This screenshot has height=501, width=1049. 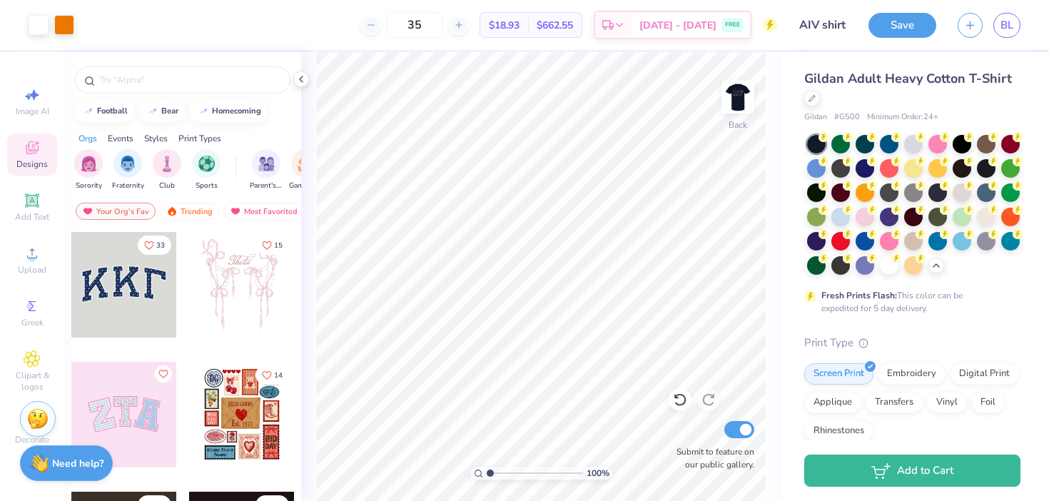 I want to click on span: Fraternity, so click(x=128, y=185).